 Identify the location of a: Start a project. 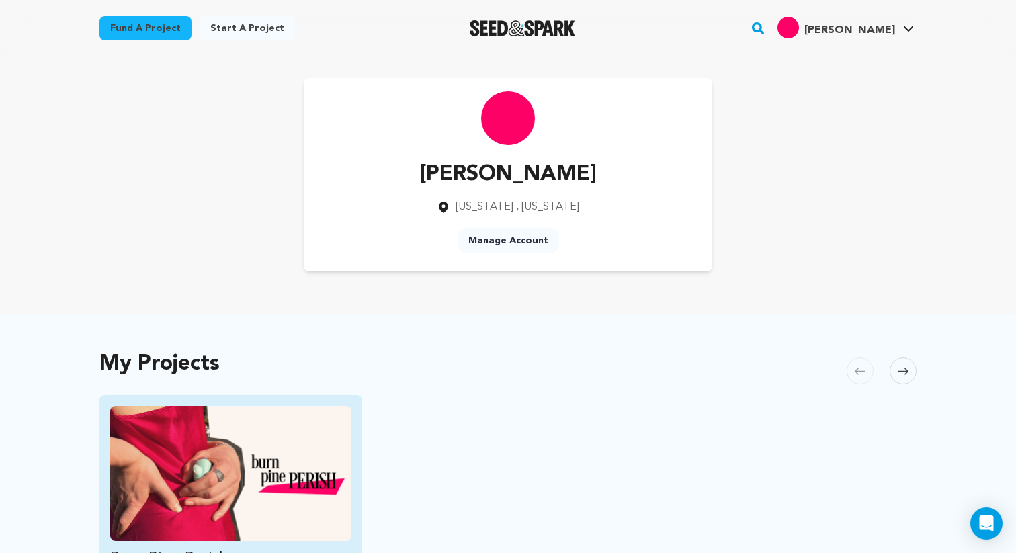
(247, 28).